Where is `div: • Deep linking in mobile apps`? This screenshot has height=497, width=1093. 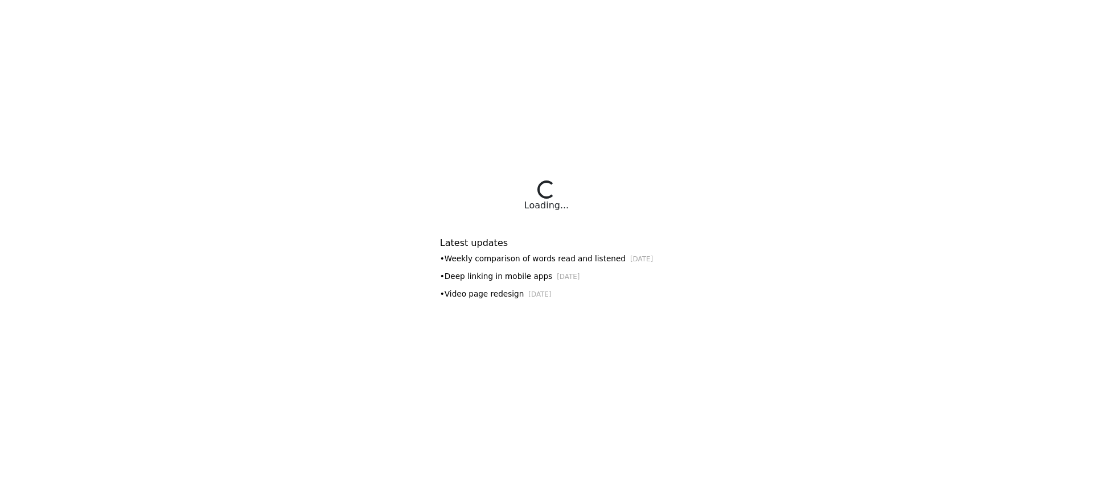 div: • Deep linking in mobile apps is located at coordinates (546, 276).